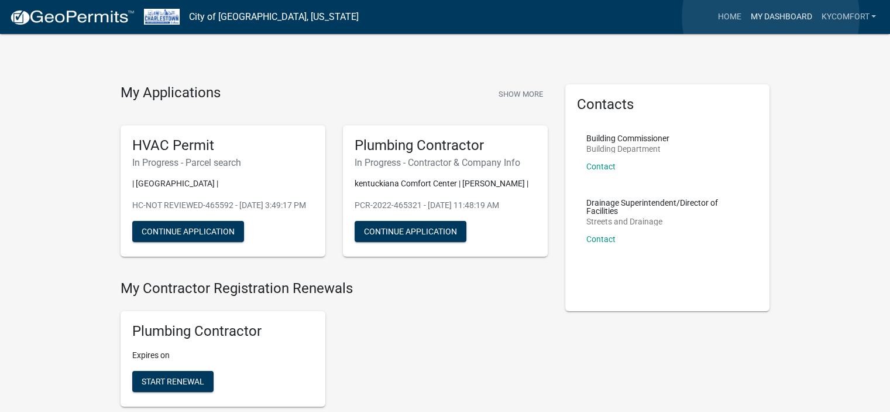  Describe the element at coordinates (334, 288) in the screenshot. I see `h4: My Contractor Registration Renewals` at that location.